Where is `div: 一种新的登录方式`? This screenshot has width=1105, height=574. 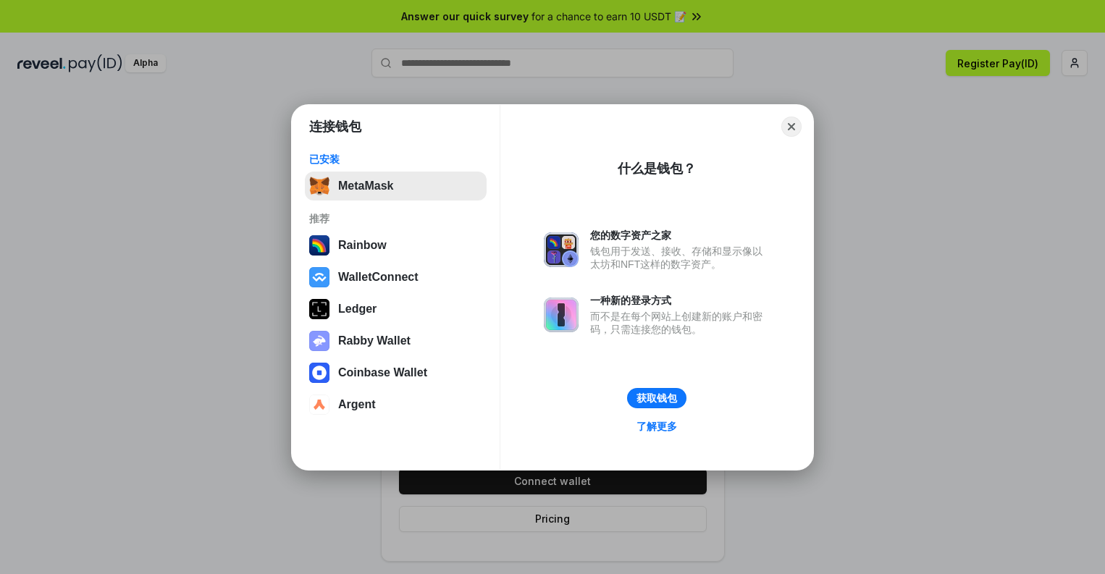
div: 一种新的登录方式 is located at coordinates (680, 300).